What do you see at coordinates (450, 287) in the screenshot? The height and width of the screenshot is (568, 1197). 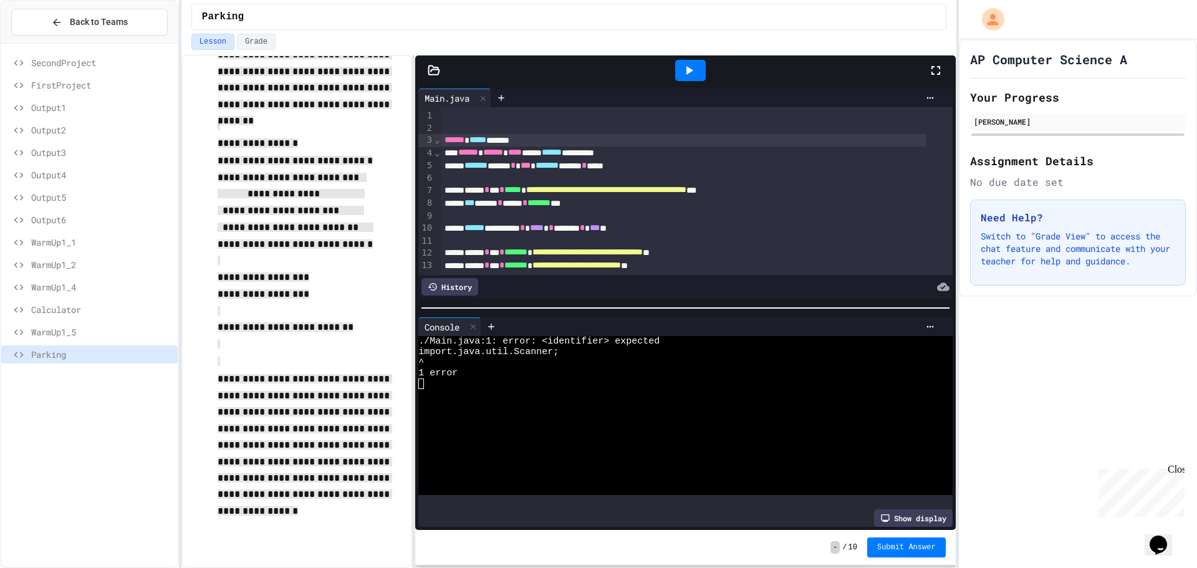 I see `div: History` at bounding box center [450, 287].